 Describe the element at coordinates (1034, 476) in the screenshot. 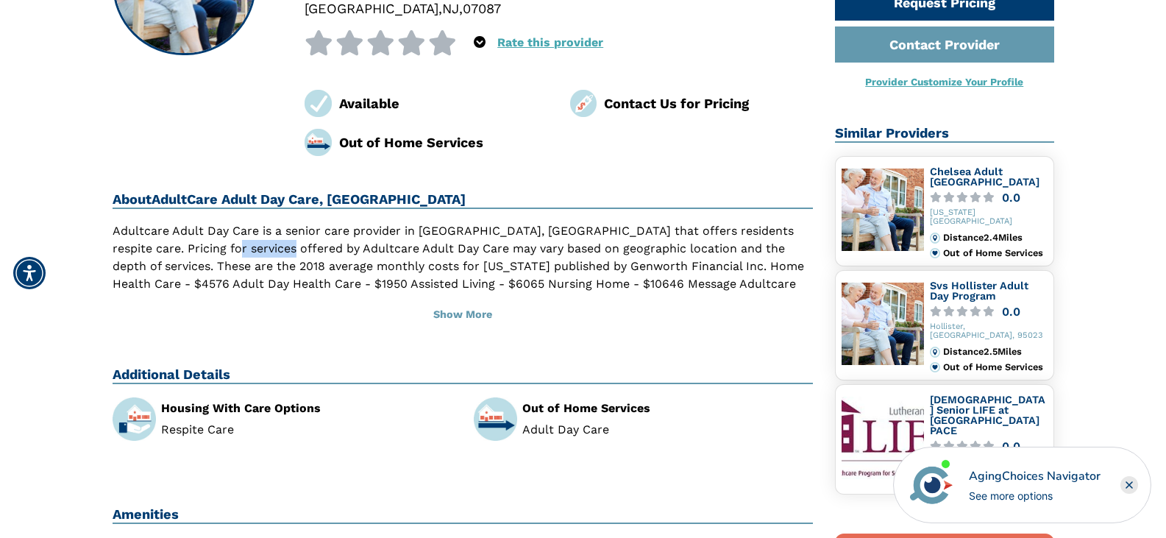

I see `div: AgingChoices Navigator` at that location.